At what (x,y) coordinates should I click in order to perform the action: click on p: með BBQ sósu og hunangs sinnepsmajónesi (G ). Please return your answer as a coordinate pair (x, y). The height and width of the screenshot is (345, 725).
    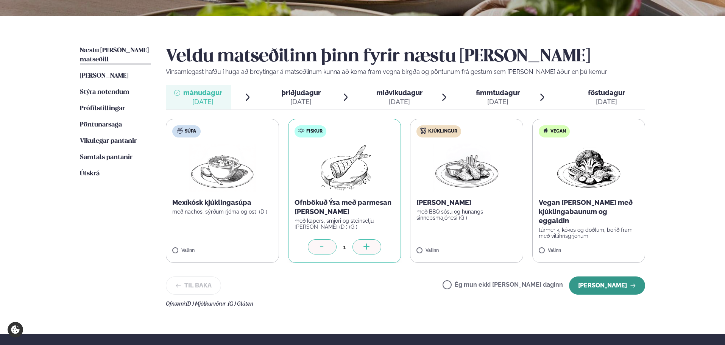
    Looking at the image, I should click on (466, 215).